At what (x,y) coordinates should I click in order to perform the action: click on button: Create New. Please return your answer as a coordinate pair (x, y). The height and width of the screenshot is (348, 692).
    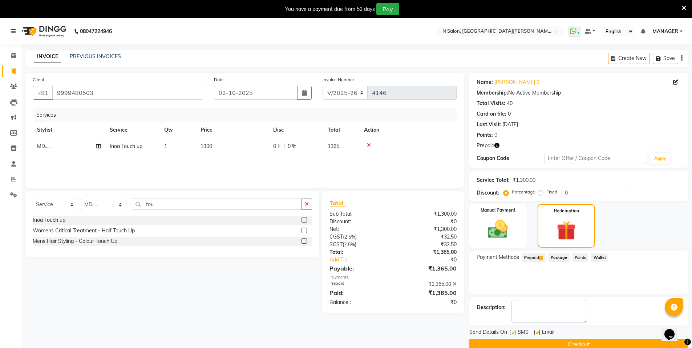
    Looking at the image, I should click on (629, 58).